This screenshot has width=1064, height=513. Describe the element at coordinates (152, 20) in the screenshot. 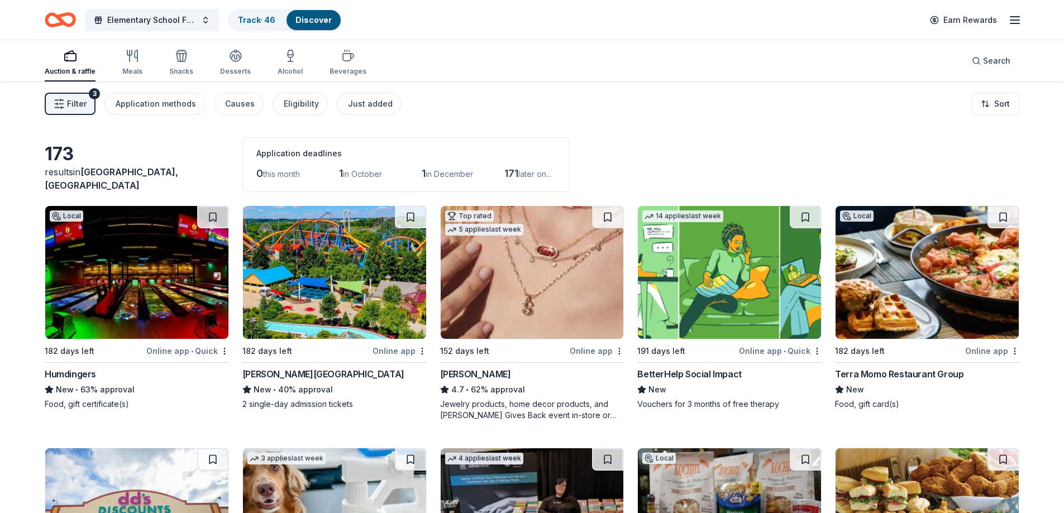

I see `button: Elementary School Fundraiser/ Tricky Tray` at that location.